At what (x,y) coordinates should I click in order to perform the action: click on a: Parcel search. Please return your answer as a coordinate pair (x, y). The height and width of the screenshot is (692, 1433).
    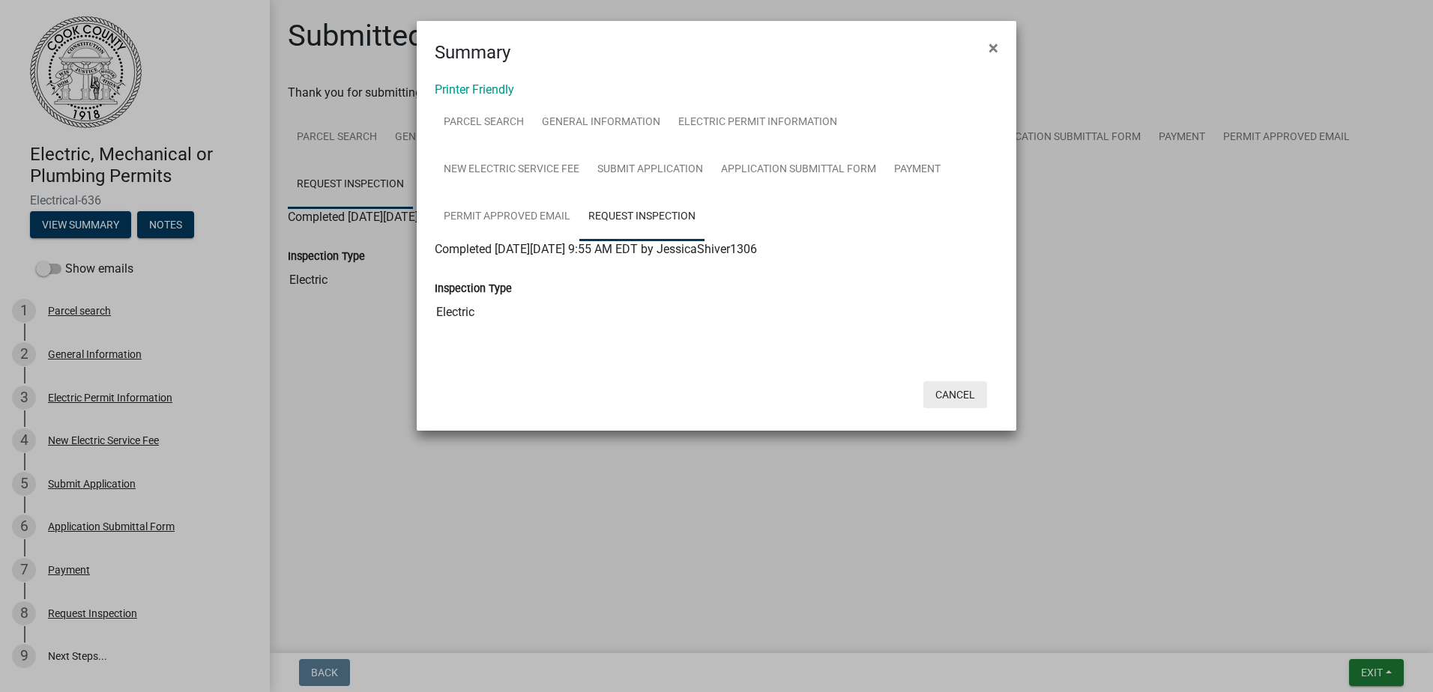
    Looking at the image, I should click on (483, 123).